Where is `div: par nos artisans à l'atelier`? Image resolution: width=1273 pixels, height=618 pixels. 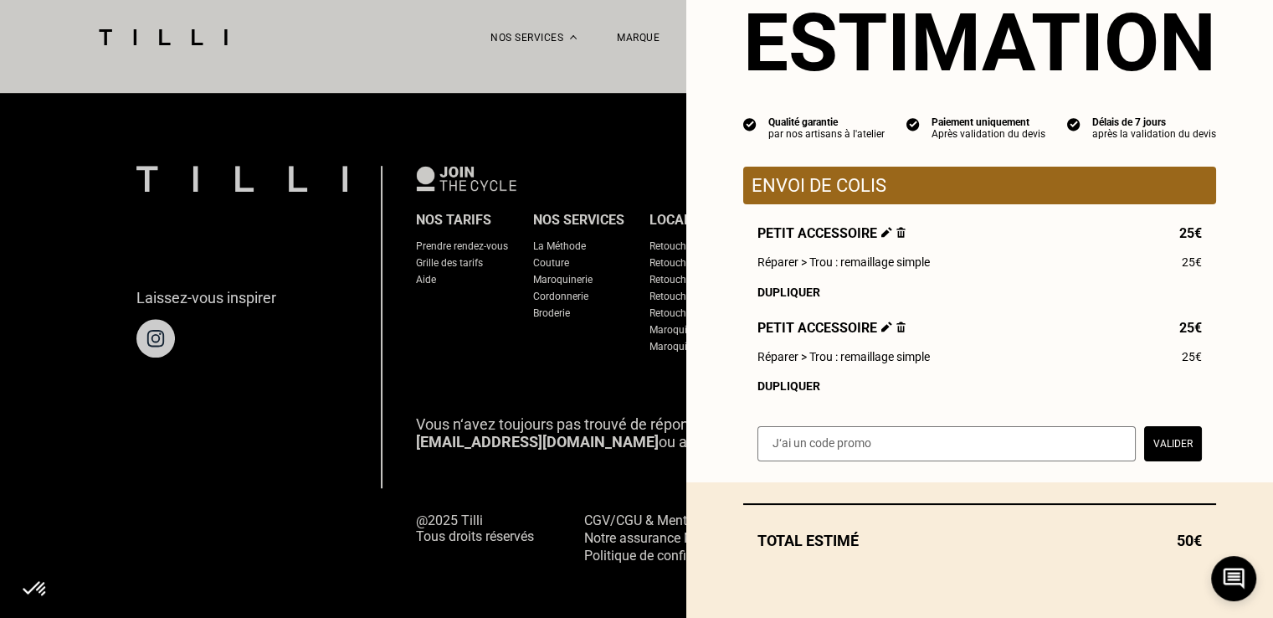 div: par nos artisans à l'atelier is located at coordinates (826, 134).